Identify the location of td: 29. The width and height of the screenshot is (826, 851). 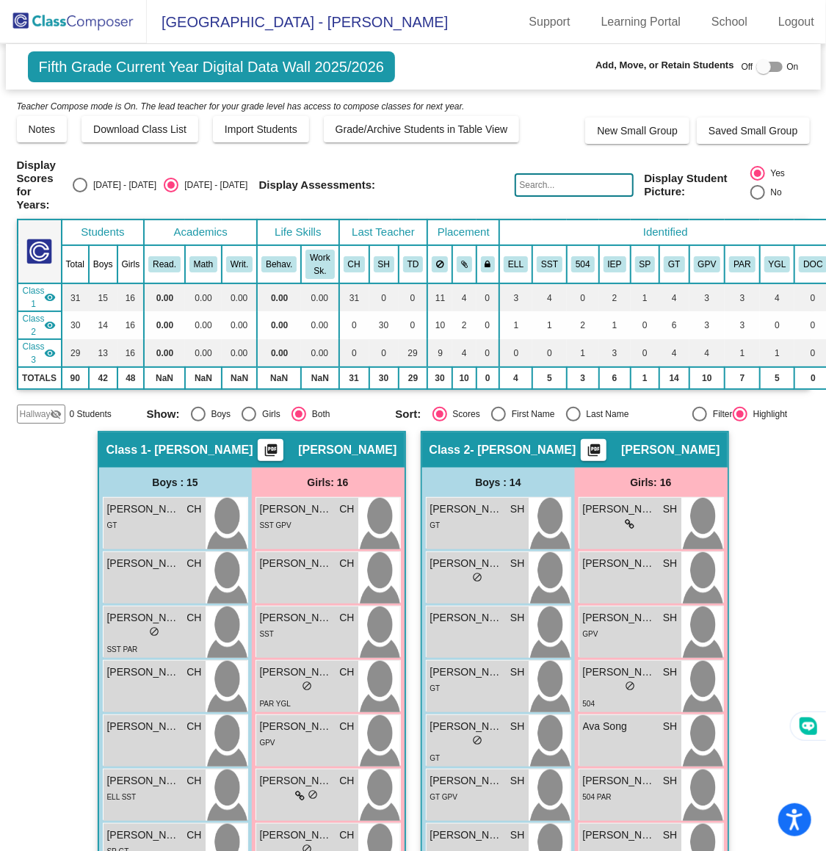
(413, 353).